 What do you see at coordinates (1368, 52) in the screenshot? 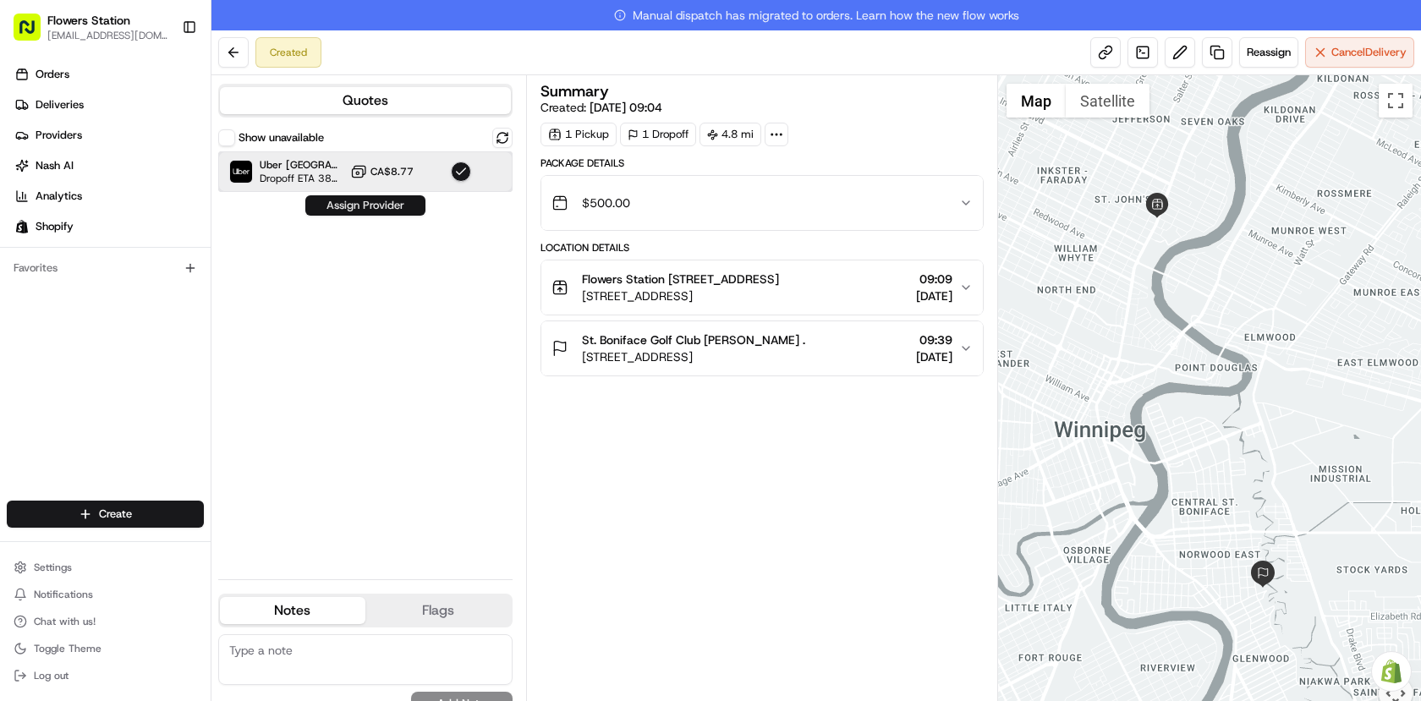
I see `span: Cancel Delivery` at bounding box center [1368, 52].